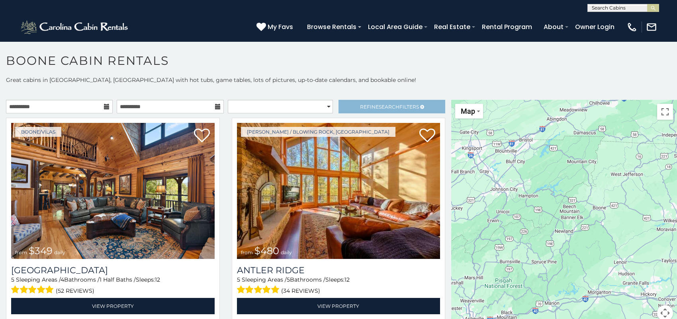 The height and width of the screenshot is (319, 677). I want to click on a: Diamond Creek Lodge from $349 daily, so click(113, 191).